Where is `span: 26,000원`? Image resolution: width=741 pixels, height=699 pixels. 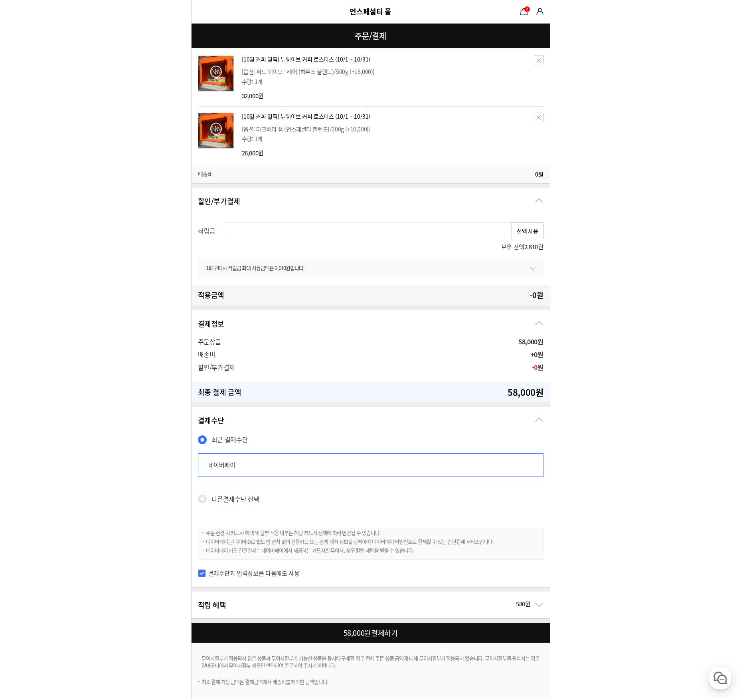
span: 26,000원 is located at coordinates (253, 153).